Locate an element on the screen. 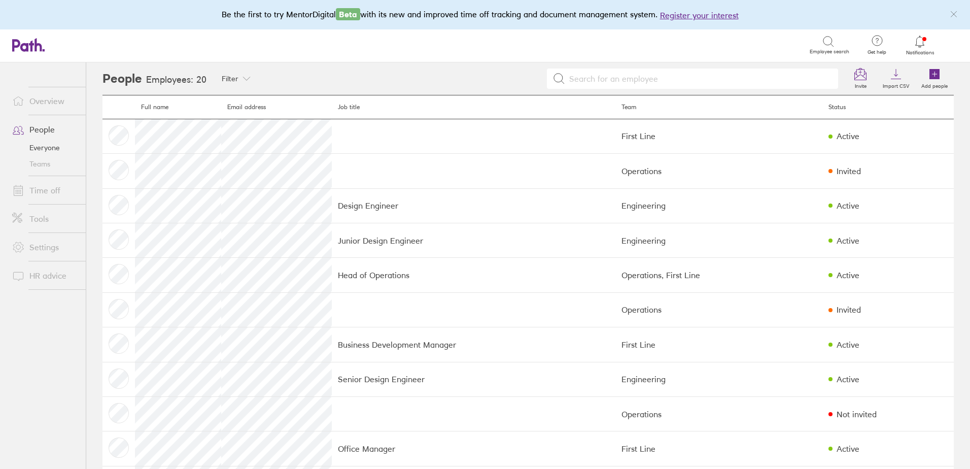  th: Job title is located at coordinates (474, 107).